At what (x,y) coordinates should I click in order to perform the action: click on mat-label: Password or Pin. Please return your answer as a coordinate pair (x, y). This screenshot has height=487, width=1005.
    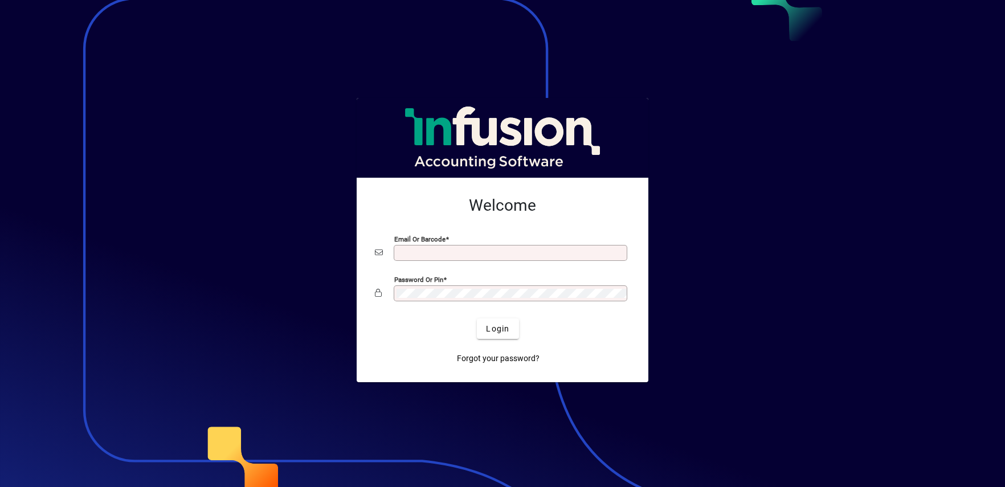
    Looking at the image, I should click on (419, 280).